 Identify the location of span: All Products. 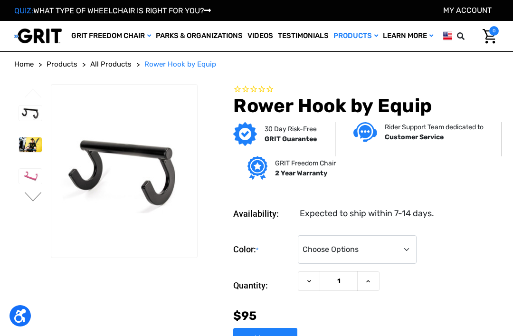
(111, 64).